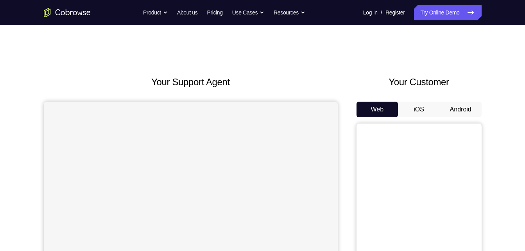  What do you see at coordinates (419, 82) in the screenshot?
I see `h2: Your Customer` at bounding box center [419, 82].